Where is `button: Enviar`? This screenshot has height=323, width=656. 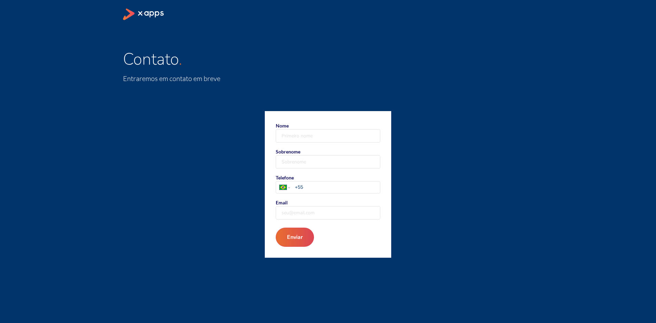 button: Enviar is located at coordinates (295, 237).